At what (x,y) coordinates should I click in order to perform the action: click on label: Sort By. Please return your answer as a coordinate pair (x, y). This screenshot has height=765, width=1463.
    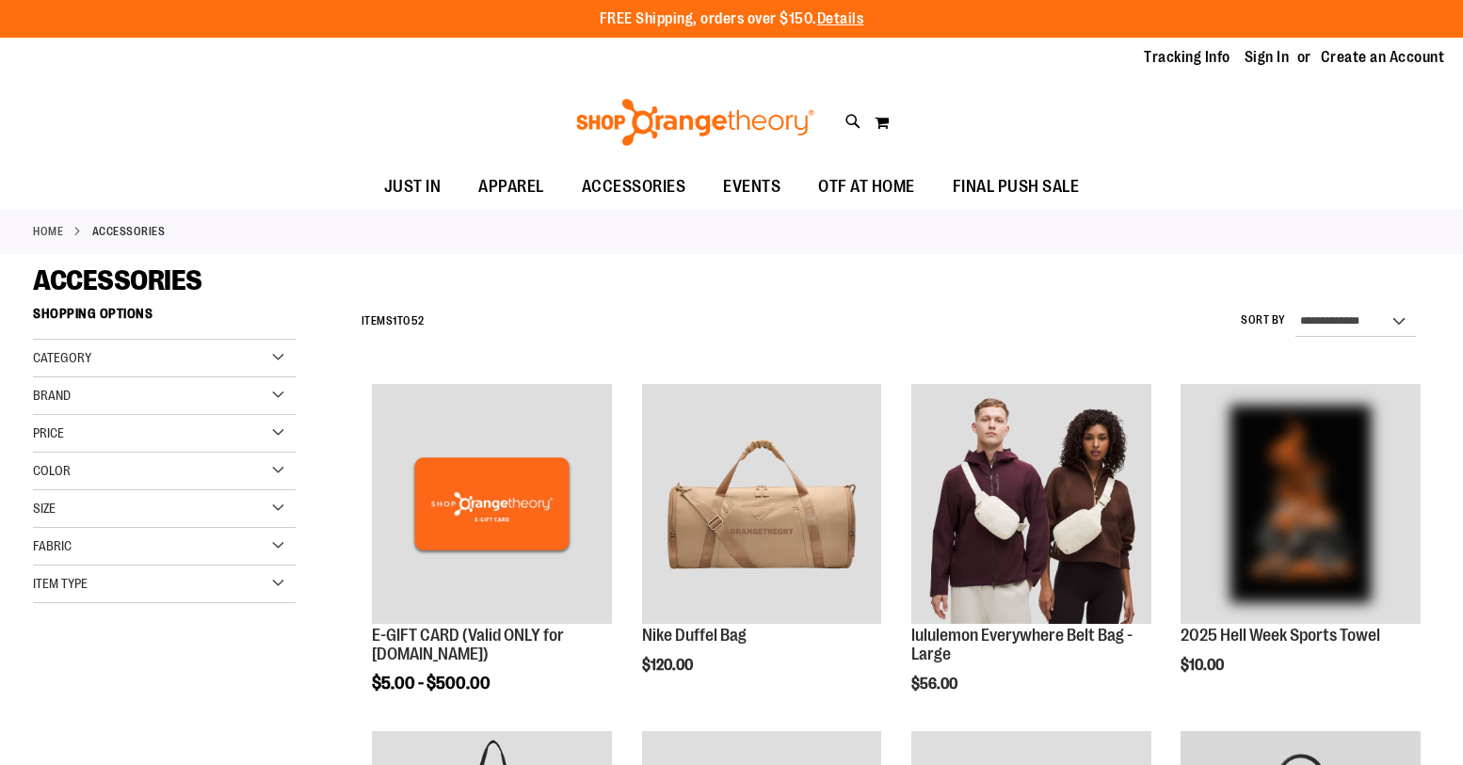
    Looking at the image, I should click on (1263, 320).